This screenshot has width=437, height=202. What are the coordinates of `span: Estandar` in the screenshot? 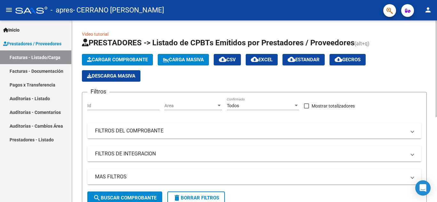 It's located at (303, 60).